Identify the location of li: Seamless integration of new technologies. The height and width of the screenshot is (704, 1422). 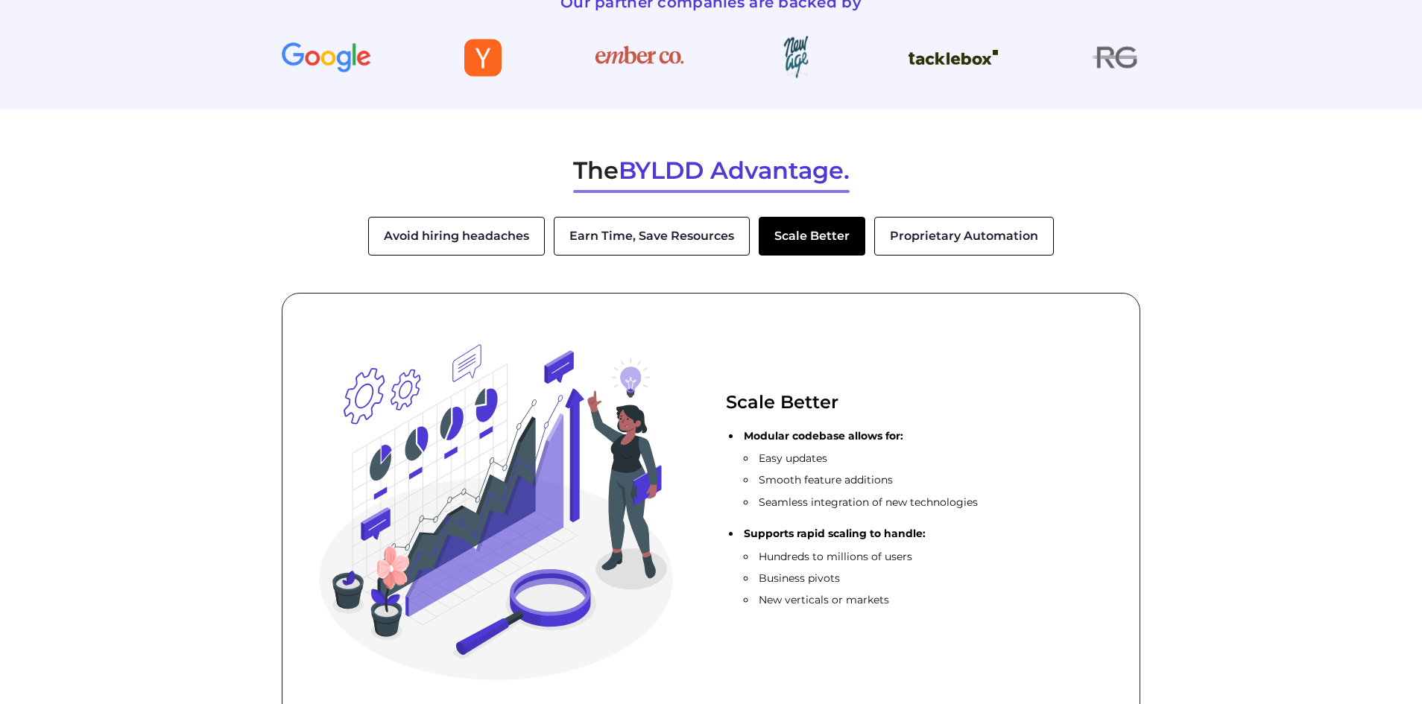
(940, 502).